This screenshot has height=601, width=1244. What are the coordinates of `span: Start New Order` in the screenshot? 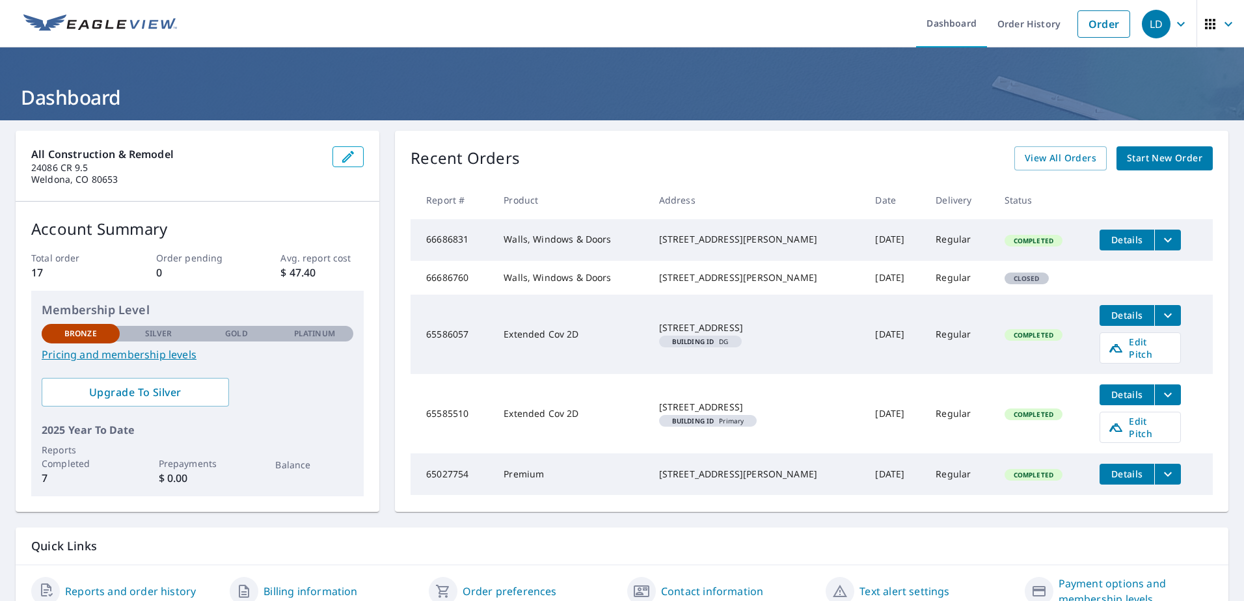 It's located at (1165, 158).